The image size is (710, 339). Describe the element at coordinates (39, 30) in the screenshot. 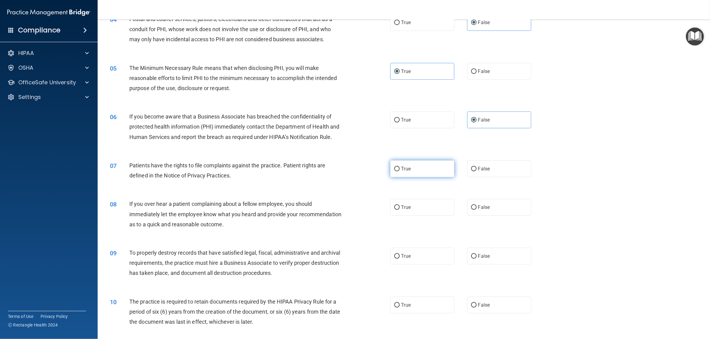

I see `h4: Compliance` at that location.